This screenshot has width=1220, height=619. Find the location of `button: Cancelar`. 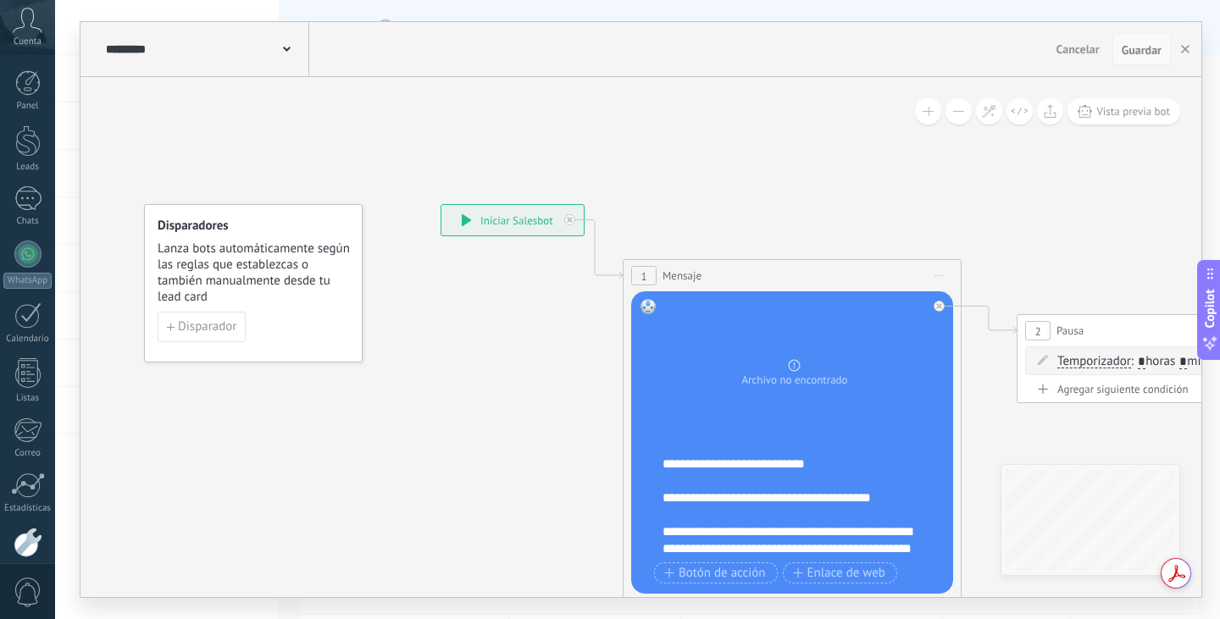

button: Cancelar is located at coordinates (1077, 49).